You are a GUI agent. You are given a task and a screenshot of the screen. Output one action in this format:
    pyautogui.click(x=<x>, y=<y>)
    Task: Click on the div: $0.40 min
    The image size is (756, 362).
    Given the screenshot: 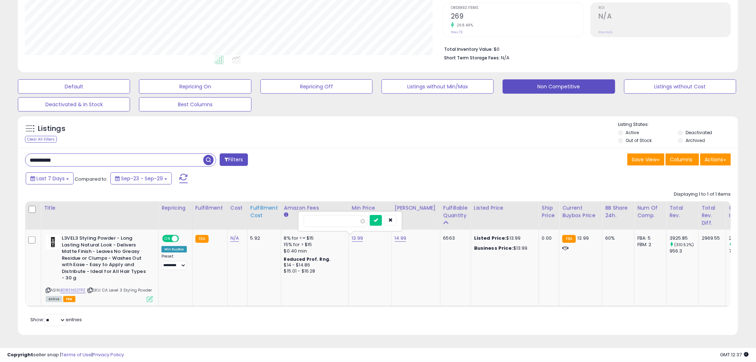 What is the action you would take?
    pyautogui.click(x=314, y=251)
    